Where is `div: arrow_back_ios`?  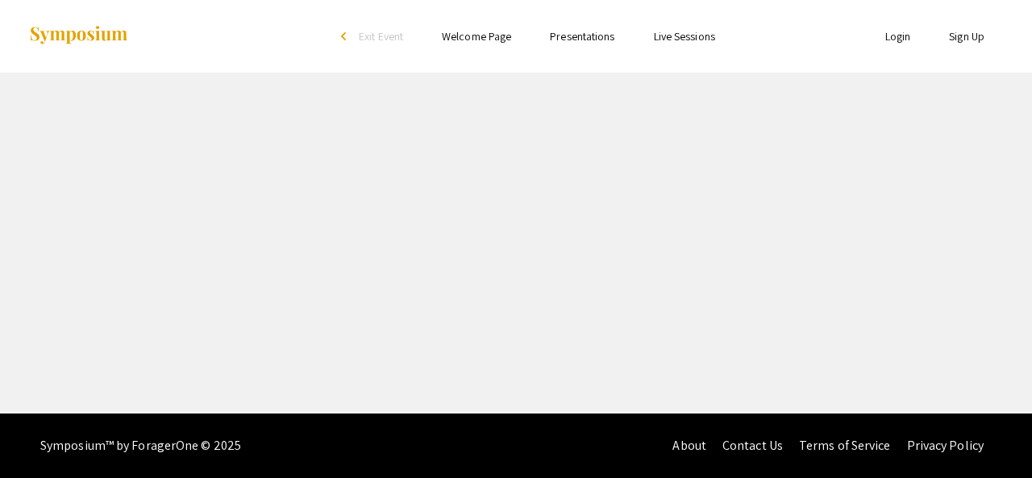
div: arrow_back_ios is located at coordinates (346, 36).